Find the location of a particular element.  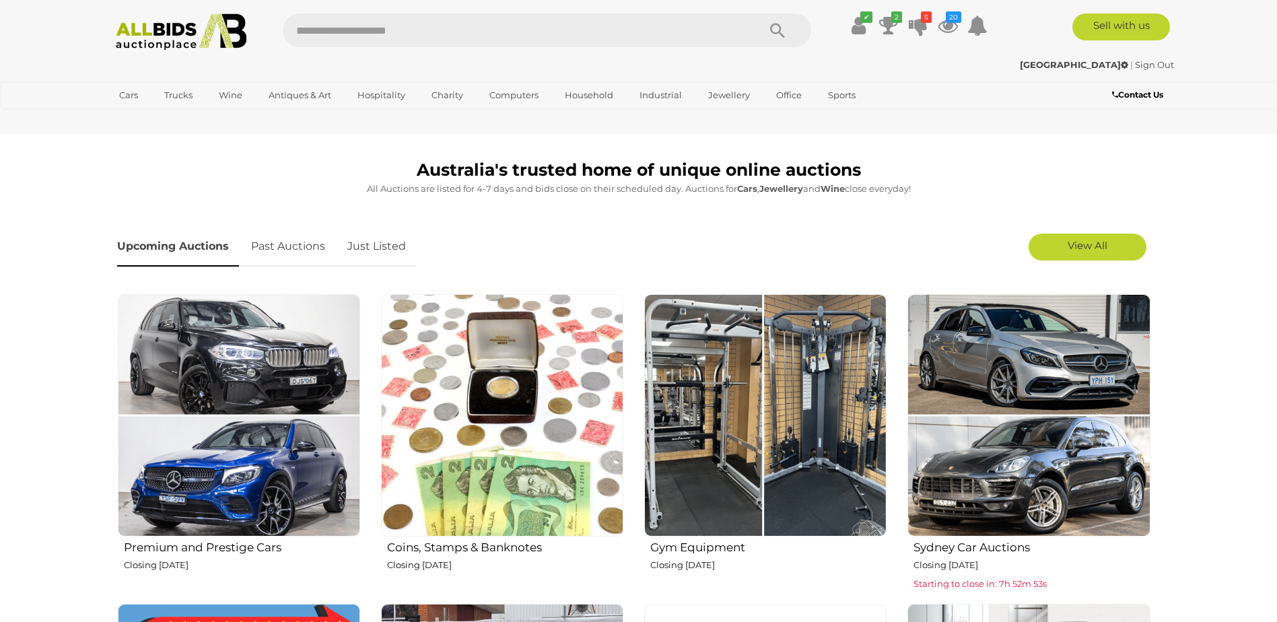

a: Antiques & Art is located at coordinates (300, 95).